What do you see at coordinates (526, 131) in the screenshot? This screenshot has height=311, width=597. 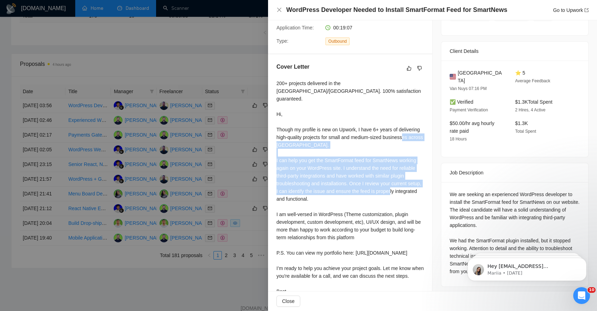 I see `span: Total Spent` at bounding box center [526, 131].